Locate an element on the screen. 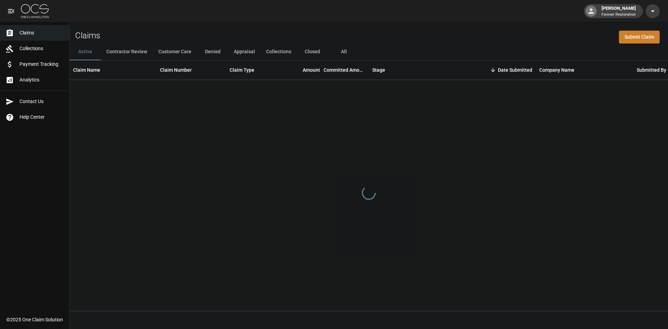  button: Active is located at coordinates (85, 52).